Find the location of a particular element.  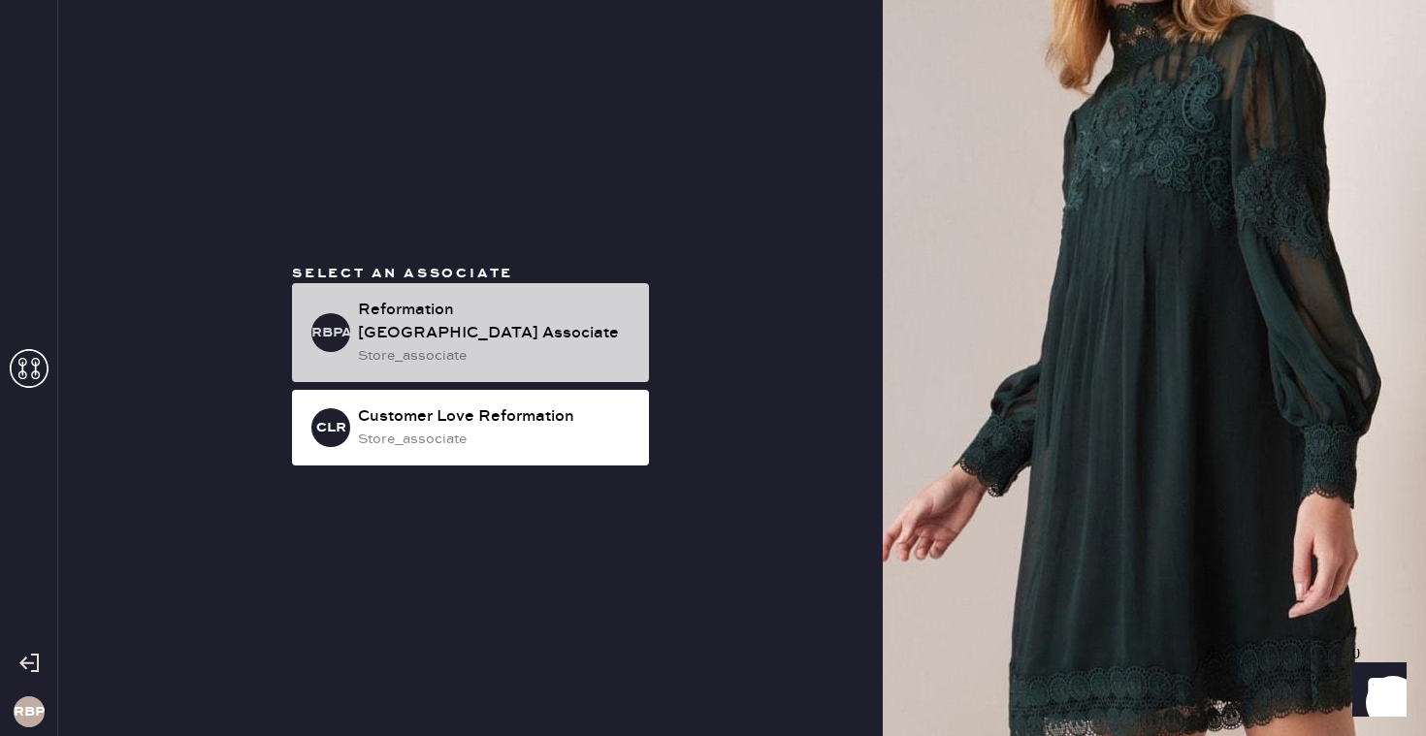

h3: CLR is located at coordinates (331, 428).